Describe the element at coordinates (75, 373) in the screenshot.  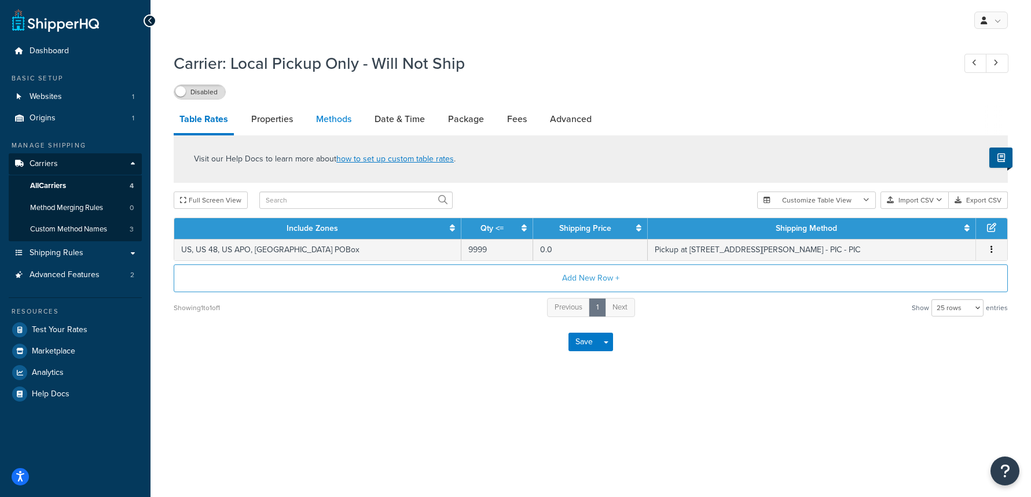
I see `li: Analytics` at that location.